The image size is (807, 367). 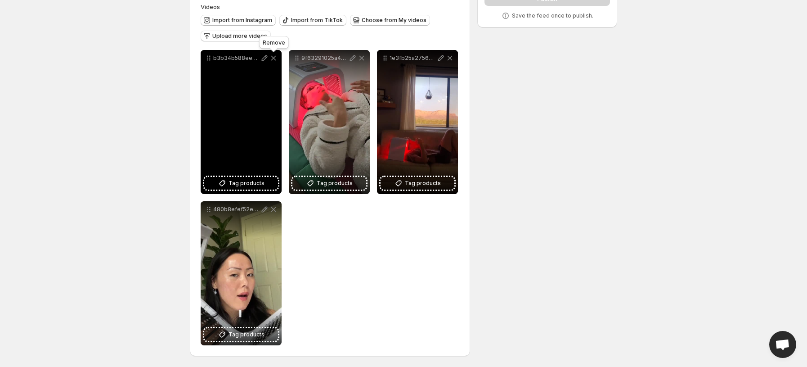 I want to click on div: 480b8efef52e4b1c9282d2a3f28e0685Tag products, so click(x=241, y=273).